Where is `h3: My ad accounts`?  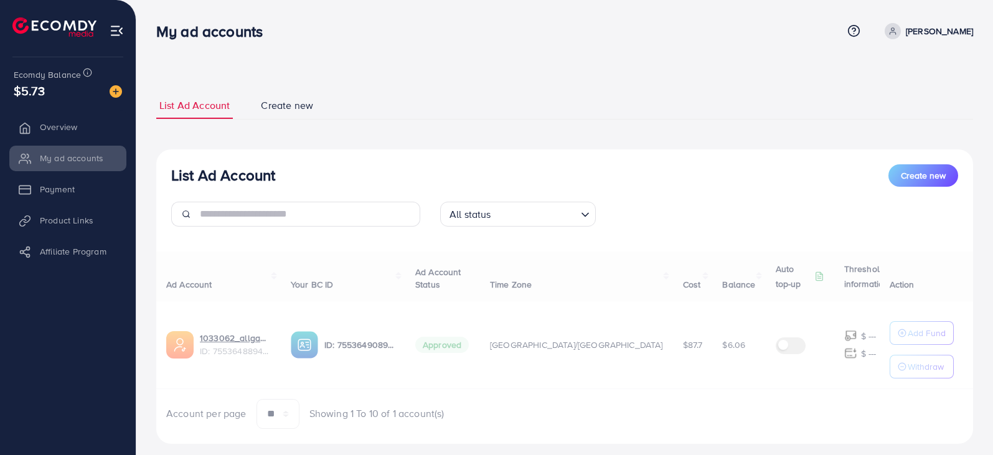
h3: My ad accounts is located at coordinates (214, 31).